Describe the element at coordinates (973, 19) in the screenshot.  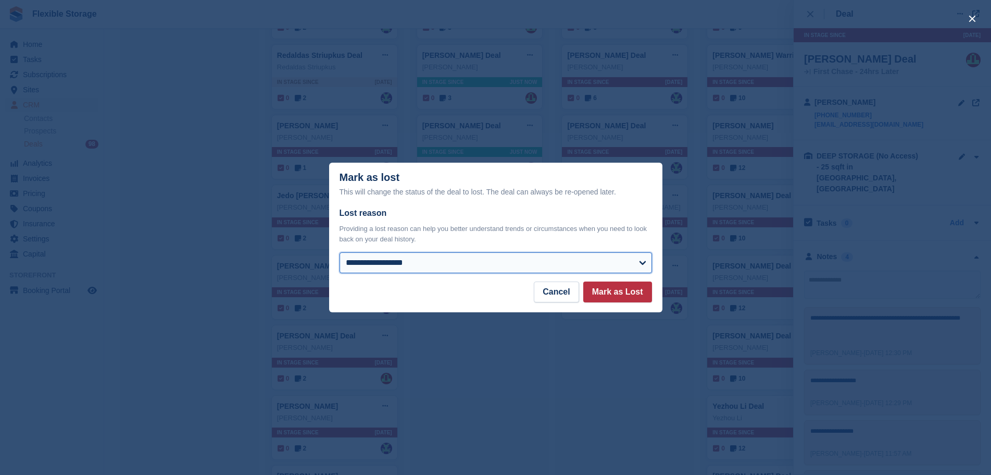
I see `button: close` at that location.